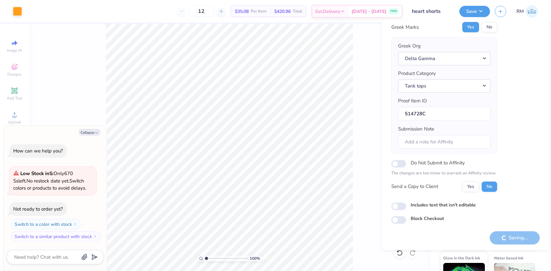  What do you see at coordinates (417, 73) in the screenshot?
I see `label: Product Category` at bounding box center [417, 73].